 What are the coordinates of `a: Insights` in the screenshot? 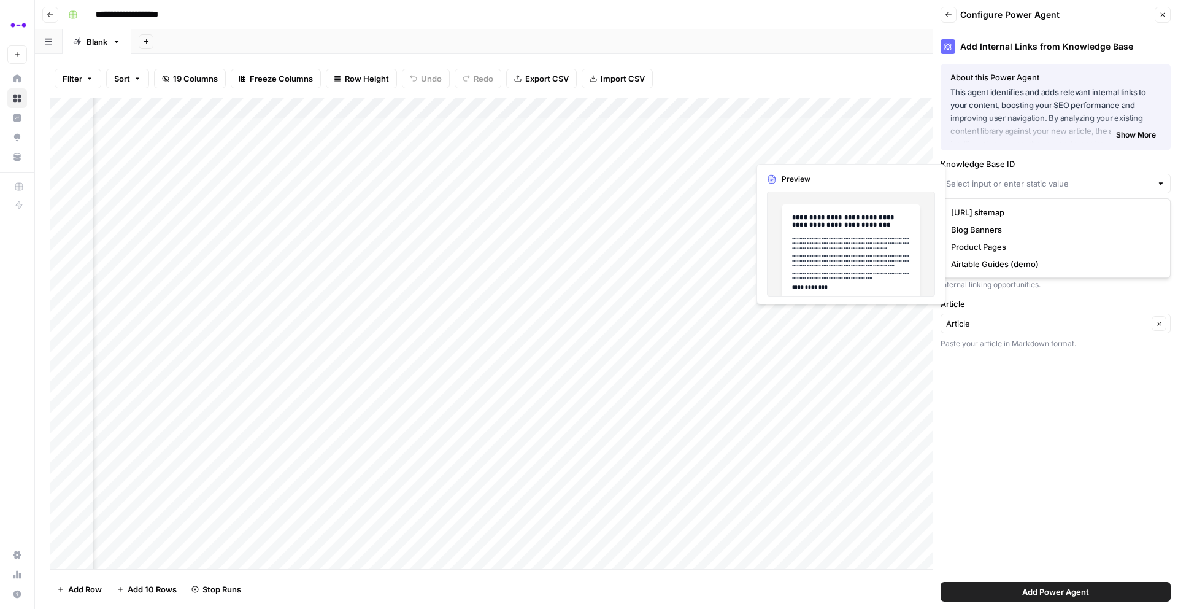 It's located at (17, 118).